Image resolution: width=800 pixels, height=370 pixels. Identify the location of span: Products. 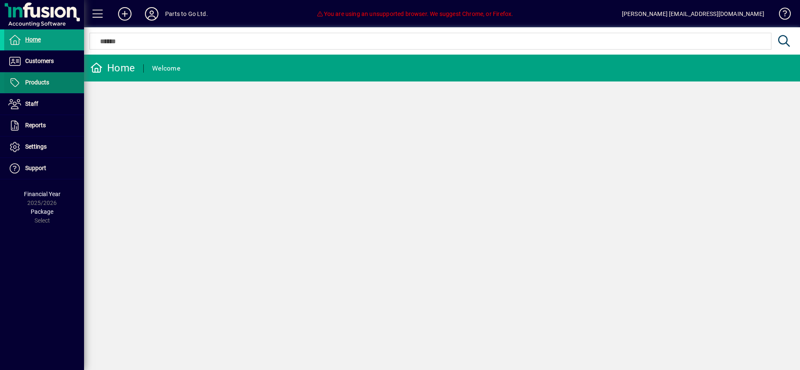
(37, 82).